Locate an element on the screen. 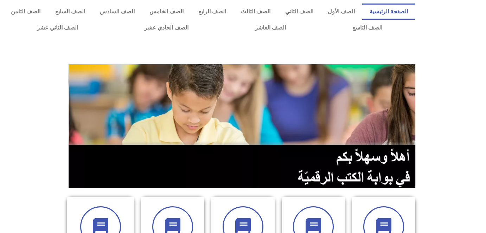 The image size is (486, 233). a: الصف السابع is located at coordinates (70, 12).